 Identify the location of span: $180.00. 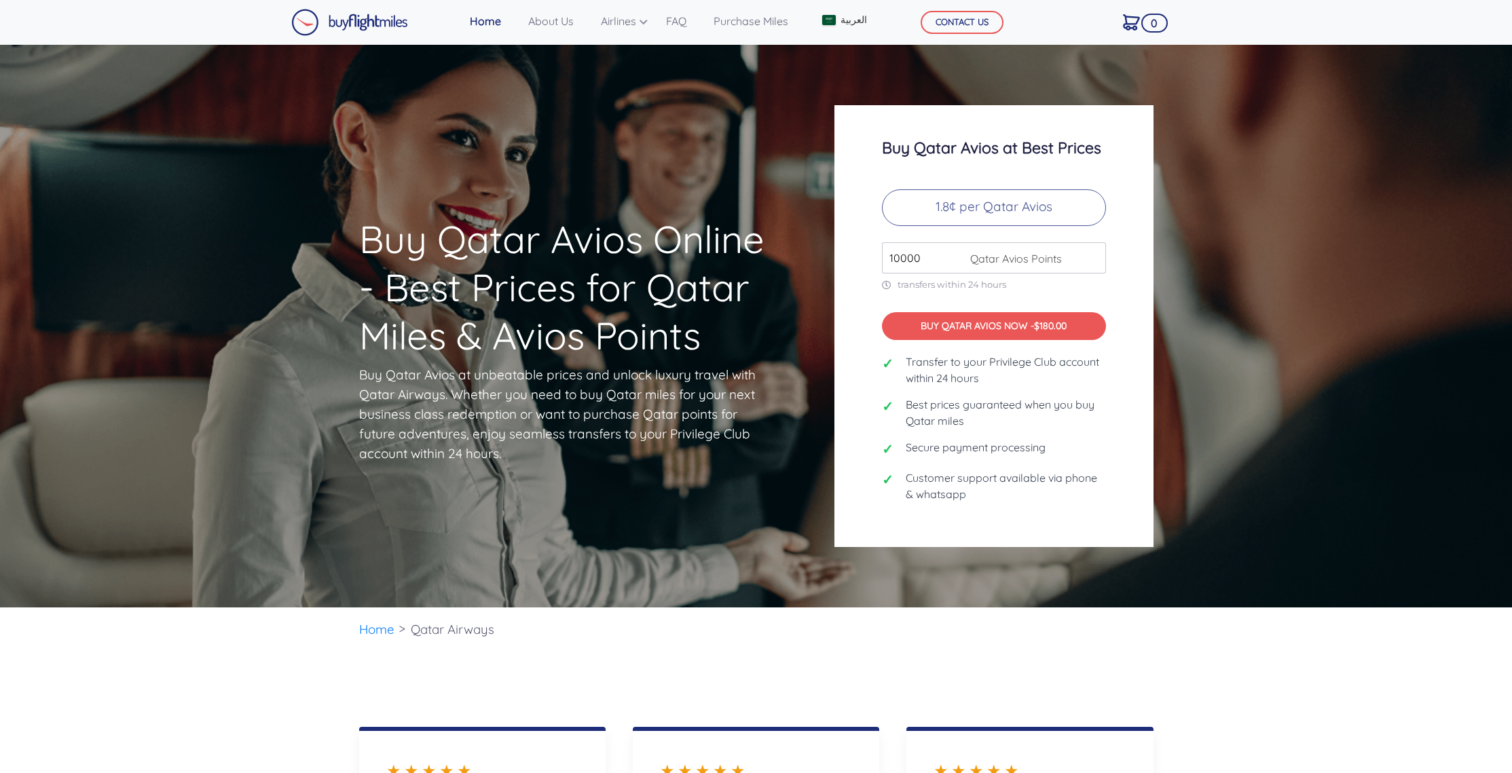
(1050, 326).